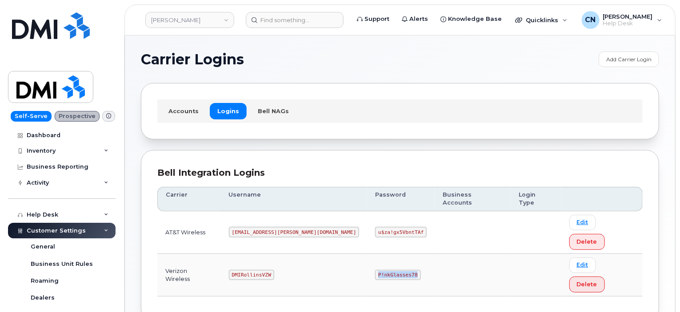 This screenshot has height=312, width=680. I want to click on div: Bell Integration Logins, so click(400, 173).